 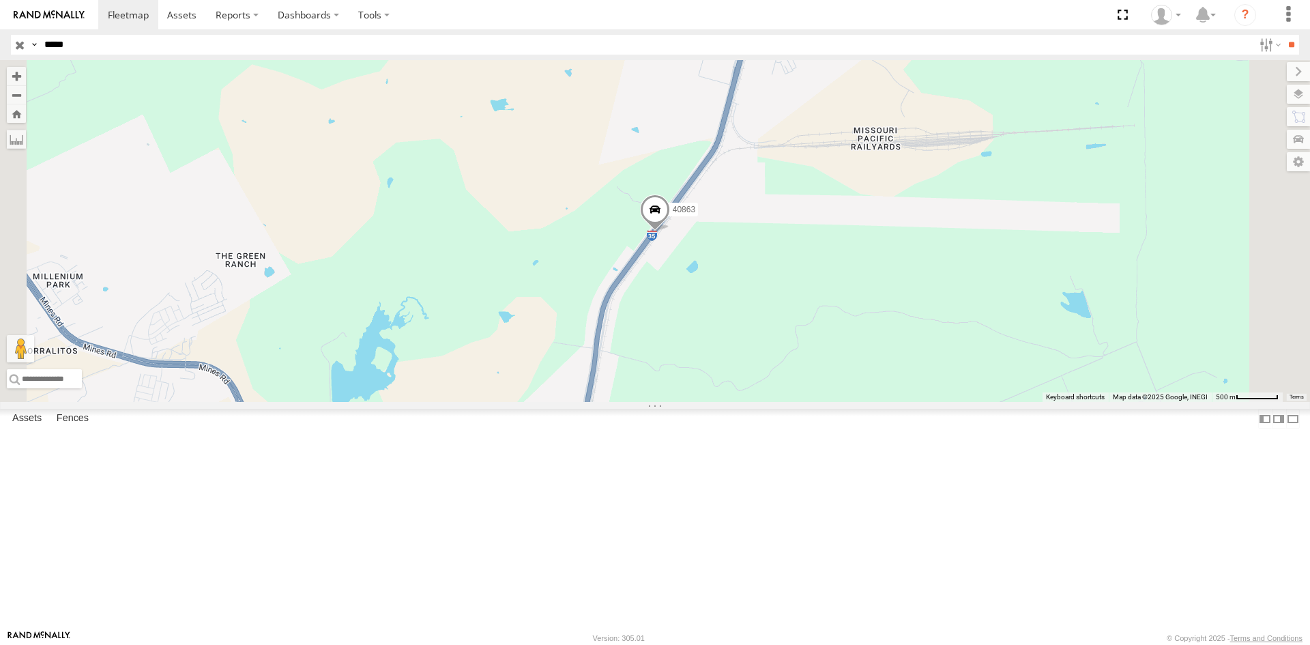 What do you see at coordinates (72, 419) in the screenshot?
I see `label: Fences` at bounding box center [72, 419].